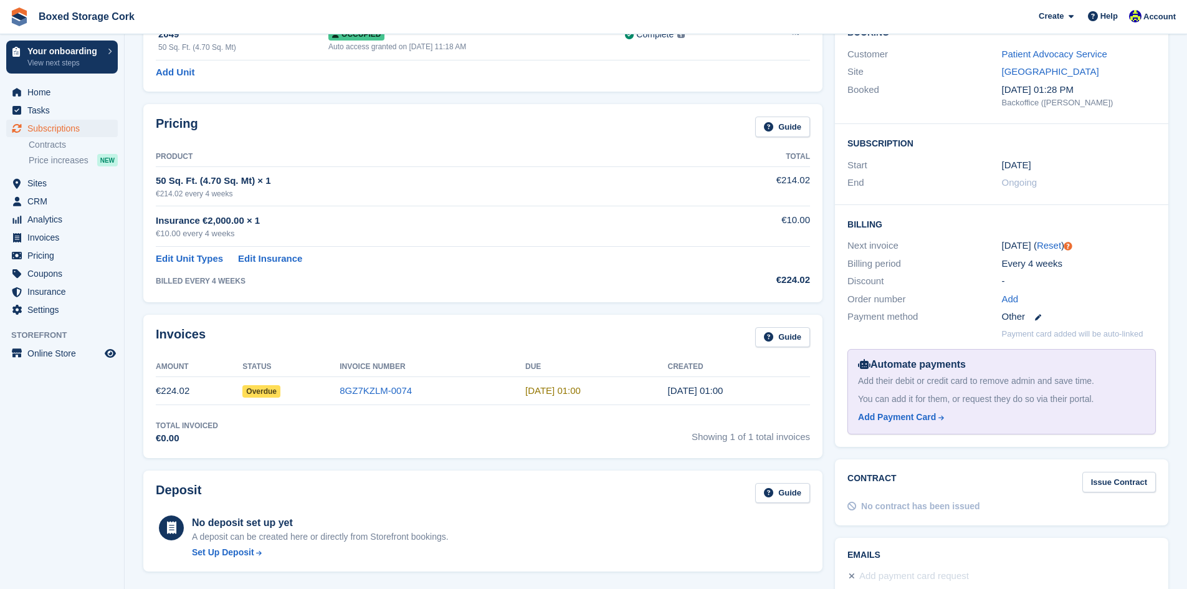 This screenshot has width=1187, height=589. Describe the element at coordinates (65, 183) in the screenshot. I see `span: Sites` at that location.